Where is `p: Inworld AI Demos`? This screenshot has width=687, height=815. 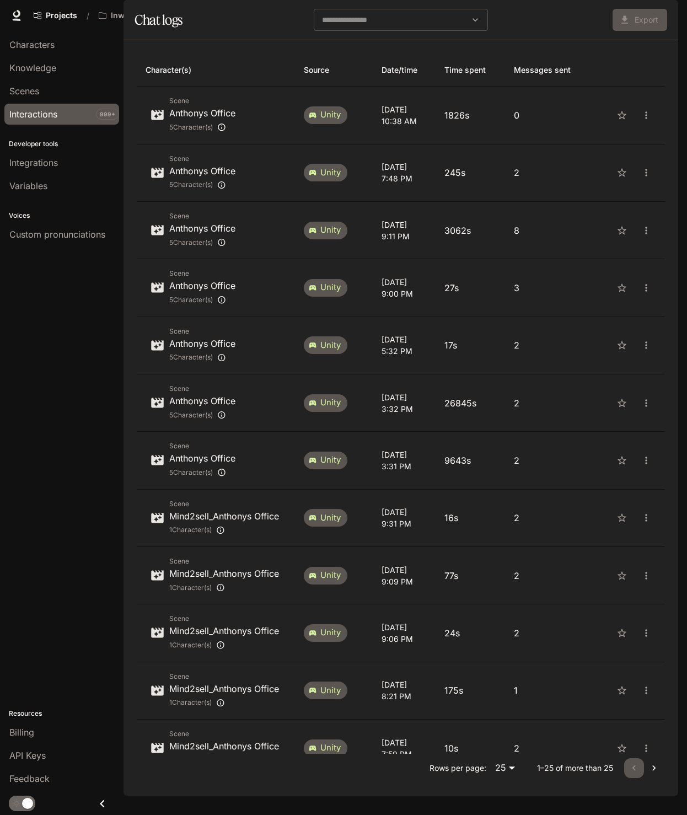 p: Inworld AI Demos is located at coordinates (142, 15).